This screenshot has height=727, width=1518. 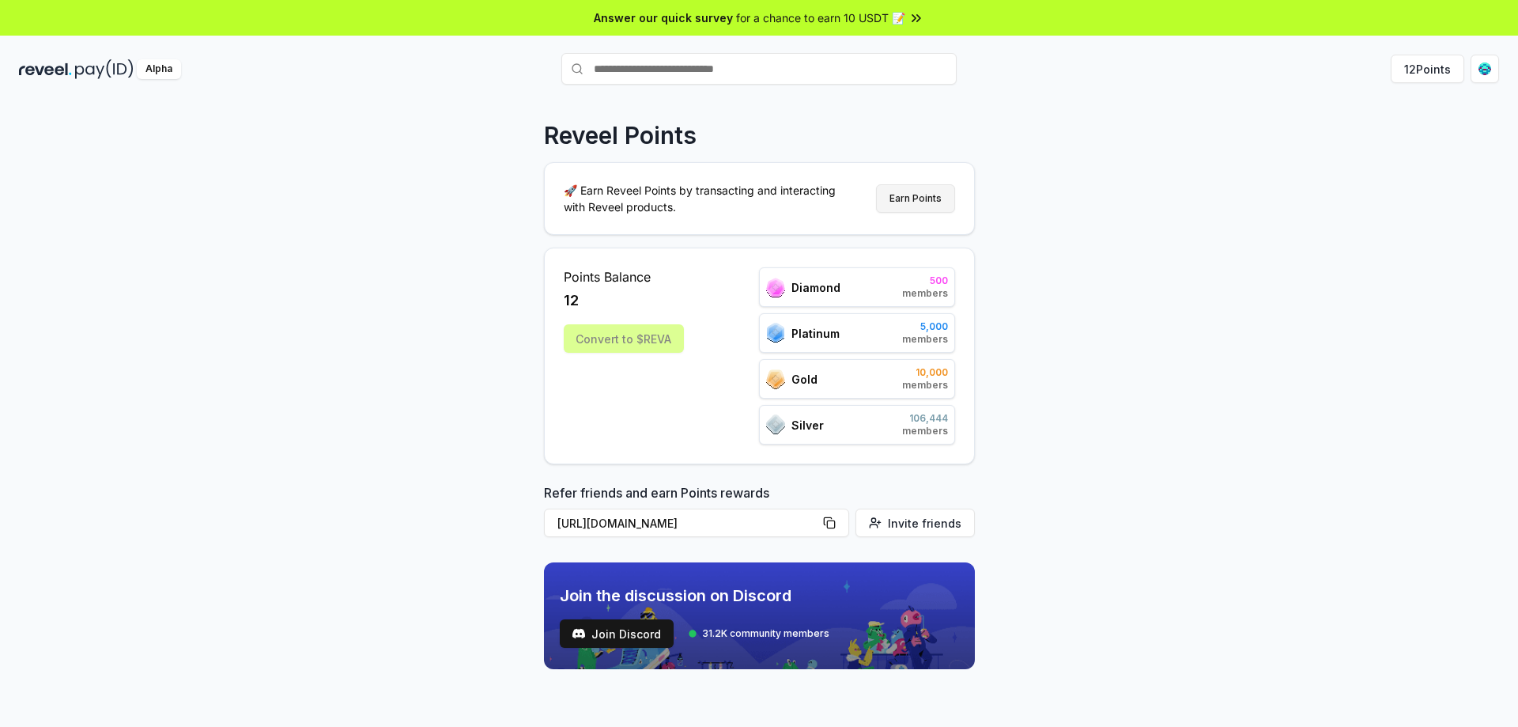 I want to click on span: 12, so click(x=571, y=300).